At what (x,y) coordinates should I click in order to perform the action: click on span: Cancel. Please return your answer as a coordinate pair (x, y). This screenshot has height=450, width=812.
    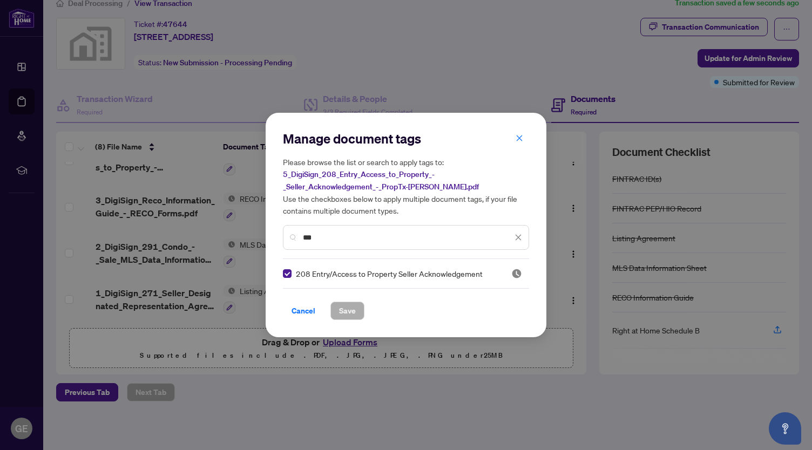
    Looking at the image, I should click on (303, 311).